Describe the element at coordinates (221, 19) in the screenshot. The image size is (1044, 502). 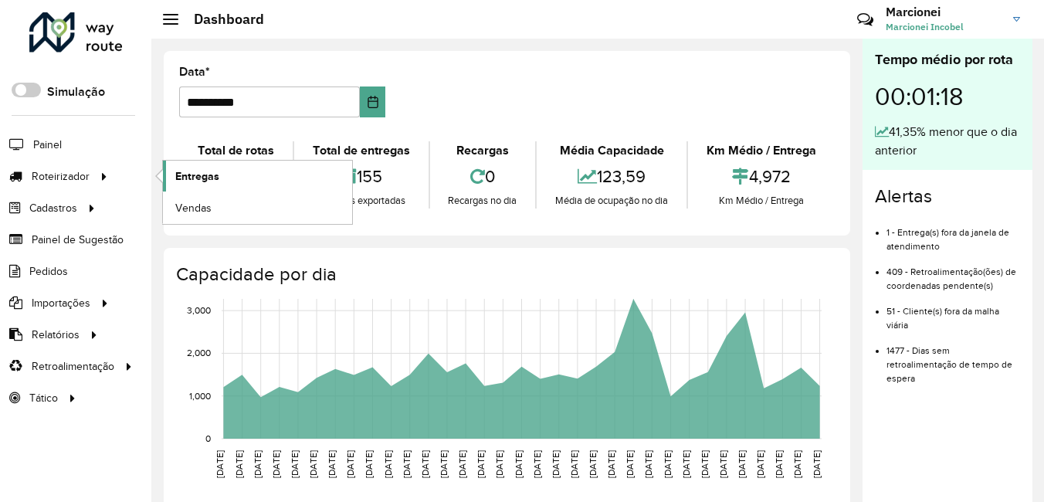
I see `h2: Dashboard` at that location.